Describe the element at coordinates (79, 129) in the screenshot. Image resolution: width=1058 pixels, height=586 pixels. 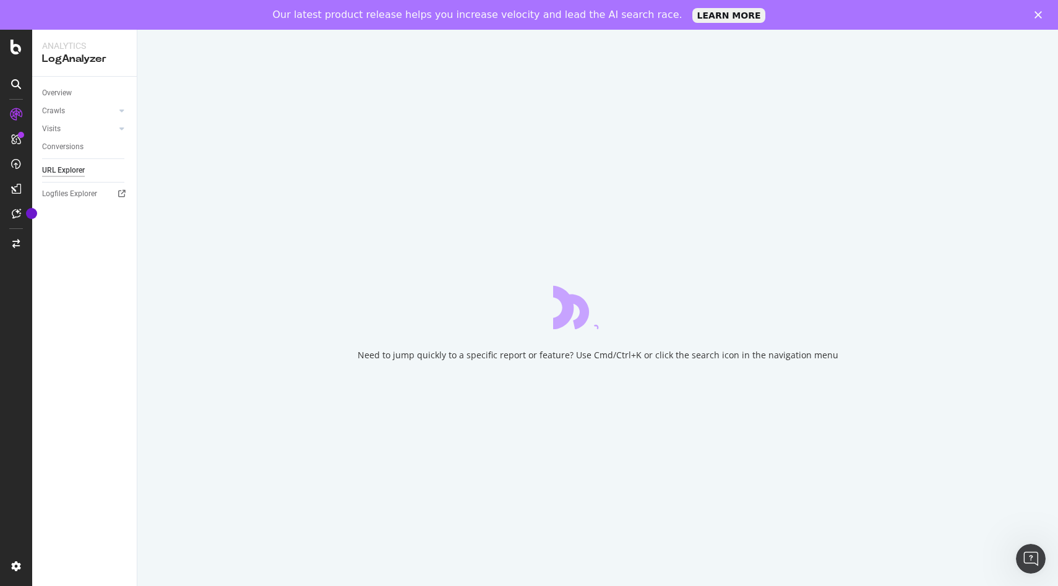
I see `a: Visits` at that location.